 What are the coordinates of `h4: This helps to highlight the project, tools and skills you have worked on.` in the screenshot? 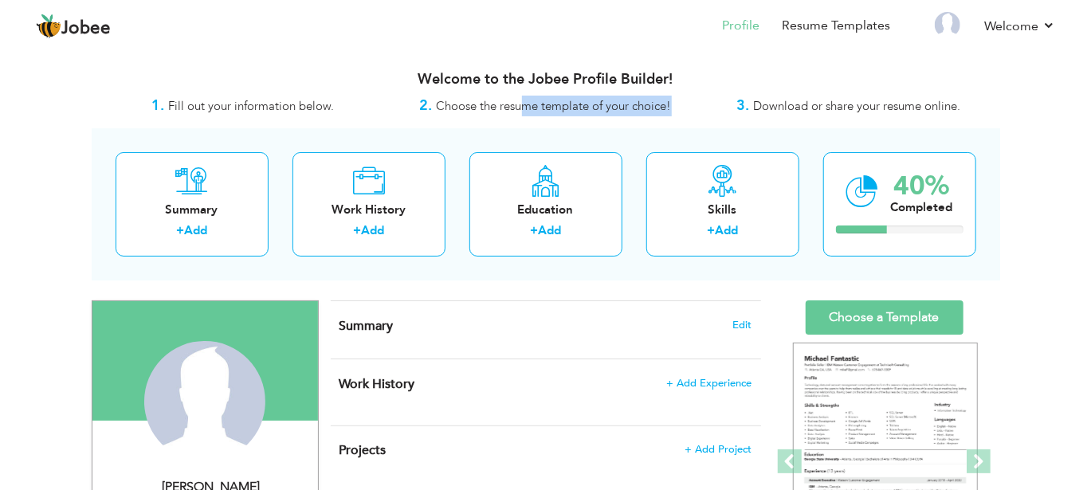 It's located at (545, 450).